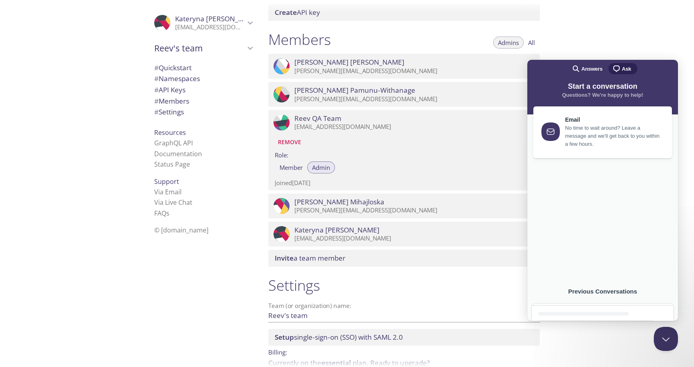 The image size is (694, 367). What do you see at coordinates (203, 68) in the screenshot?
I see `div: Quickstart` at bounding box center [203, 68].